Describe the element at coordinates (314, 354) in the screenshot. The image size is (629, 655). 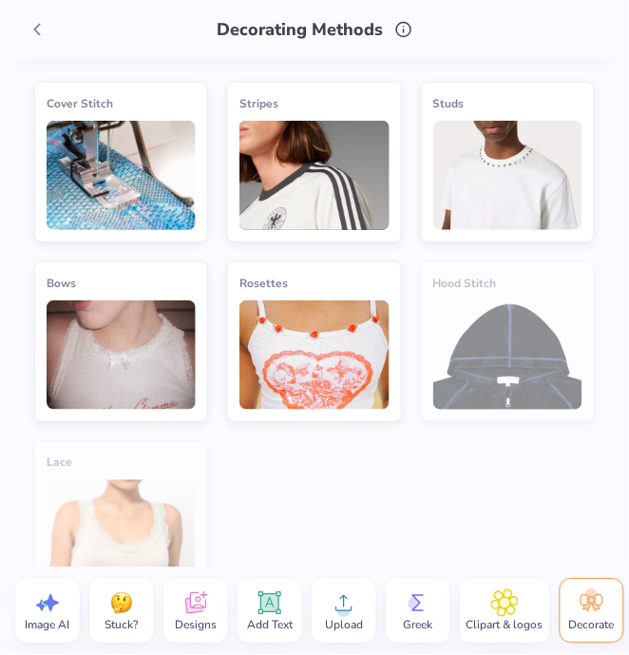
I see `img: Rosettes` at that location.